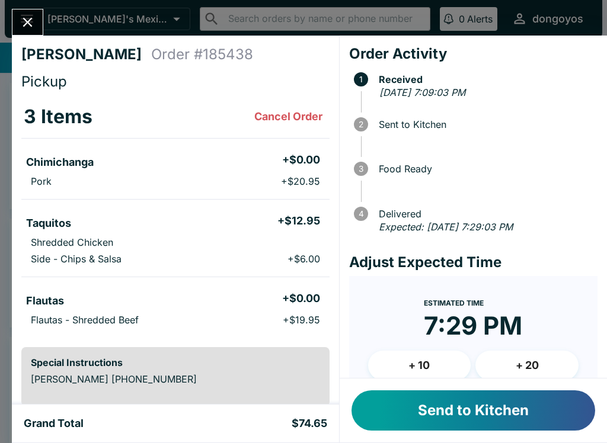  Describe the element at coordinates (301, 181) in the screenshot. I see `p: + $20.95` at that location.